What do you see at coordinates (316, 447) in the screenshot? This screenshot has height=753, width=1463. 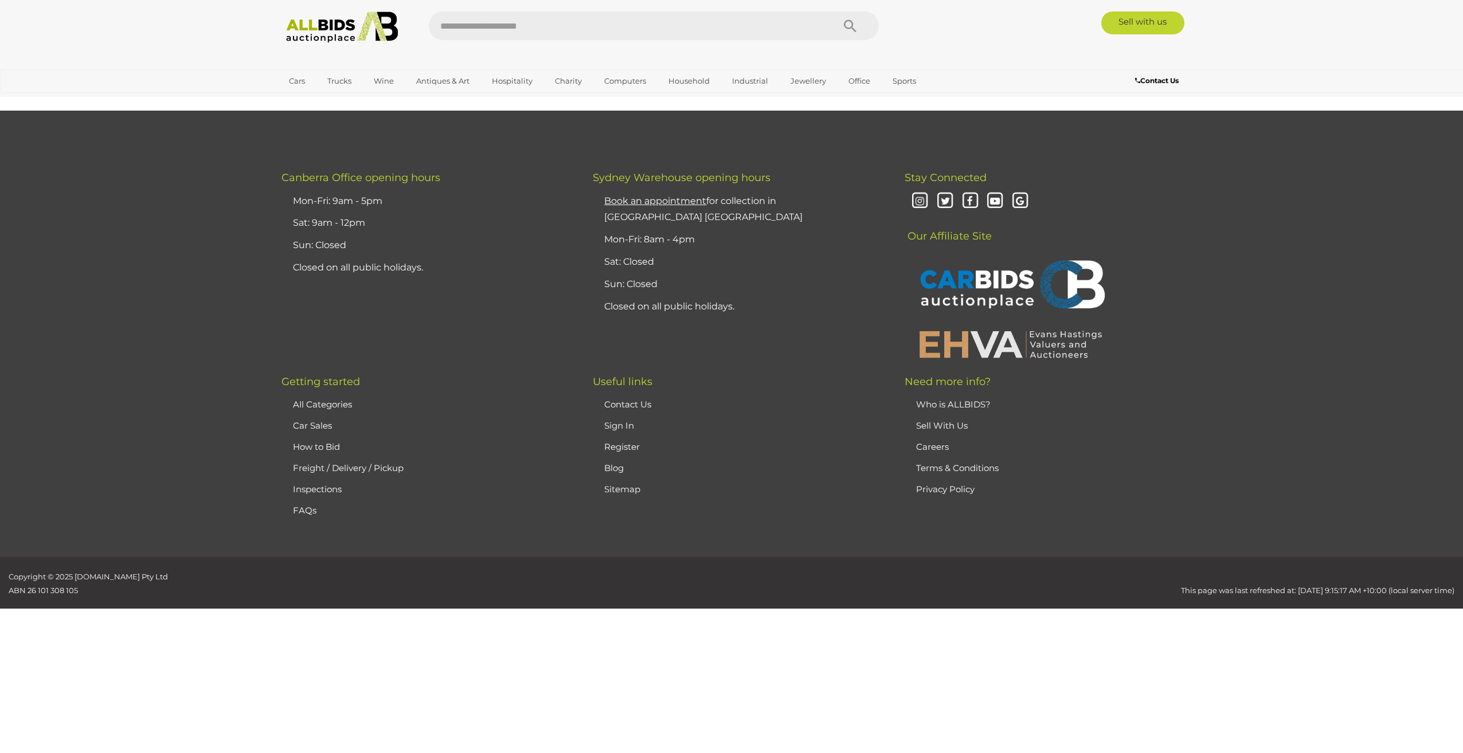 I see `a: How to Bid` at bounding box center [316, 447].